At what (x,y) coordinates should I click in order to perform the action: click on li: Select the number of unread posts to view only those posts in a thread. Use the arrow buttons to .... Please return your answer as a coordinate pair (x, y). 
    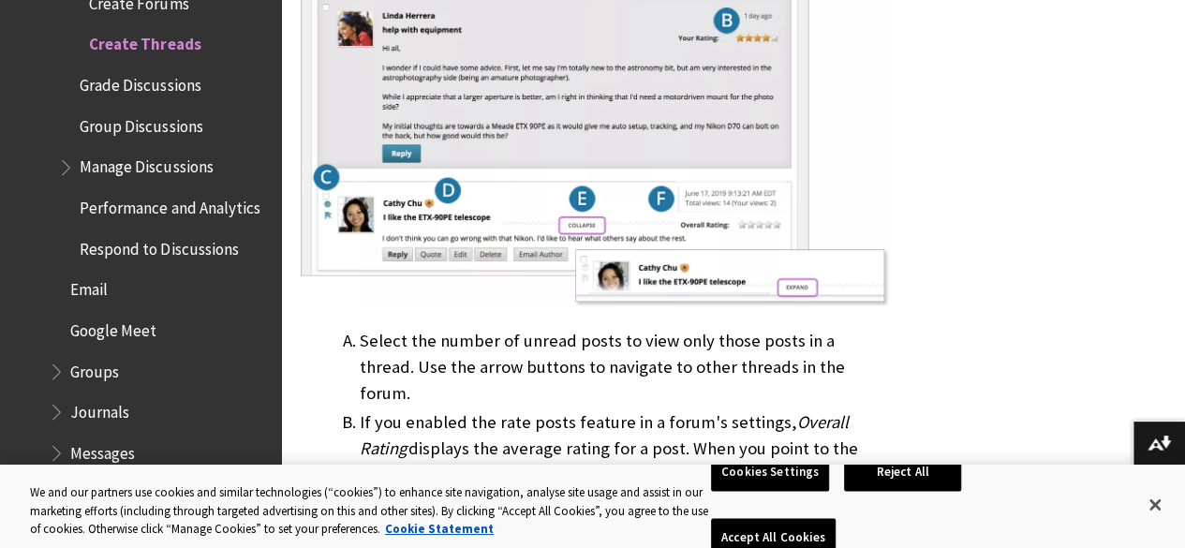
    Looking at the image, I should click on (624, 367).